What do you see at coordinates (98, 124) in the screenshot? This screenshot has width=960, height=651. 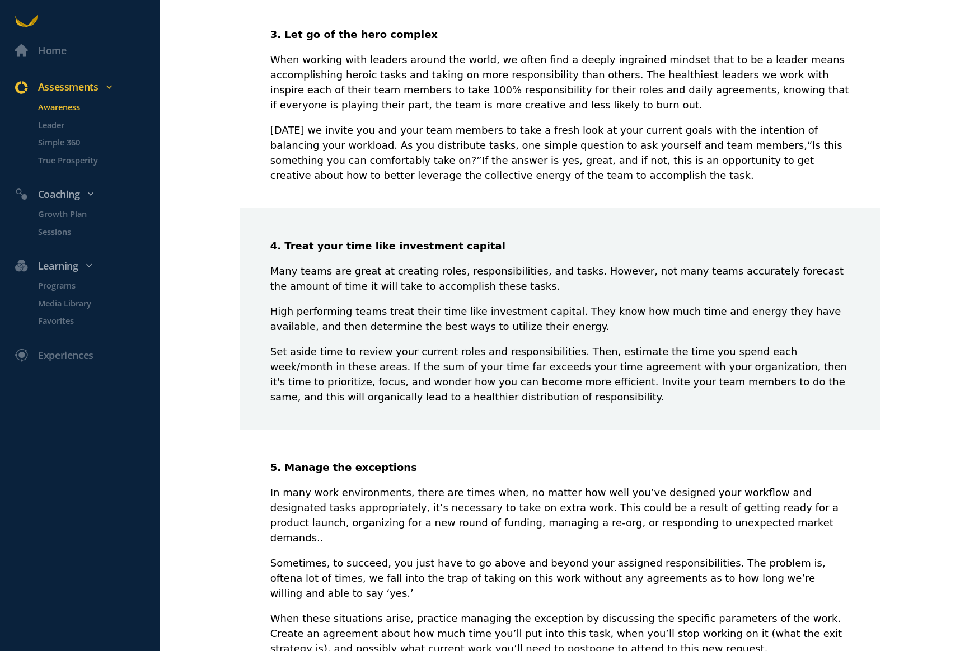 I see `p: Leader` at bounding box center [98, 124].